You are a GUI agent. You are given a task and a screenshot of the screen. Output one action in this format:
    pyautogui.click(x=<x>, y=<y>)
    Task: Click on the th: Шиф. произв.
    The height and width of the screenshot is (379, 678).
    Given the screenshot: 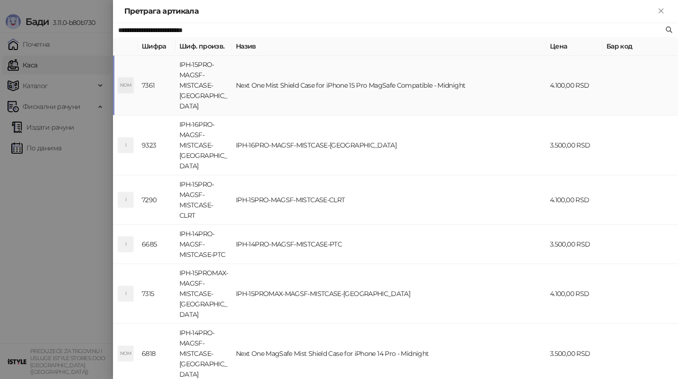 What is the action you would take?
    pyautogui.click(x=204, y=46)
    